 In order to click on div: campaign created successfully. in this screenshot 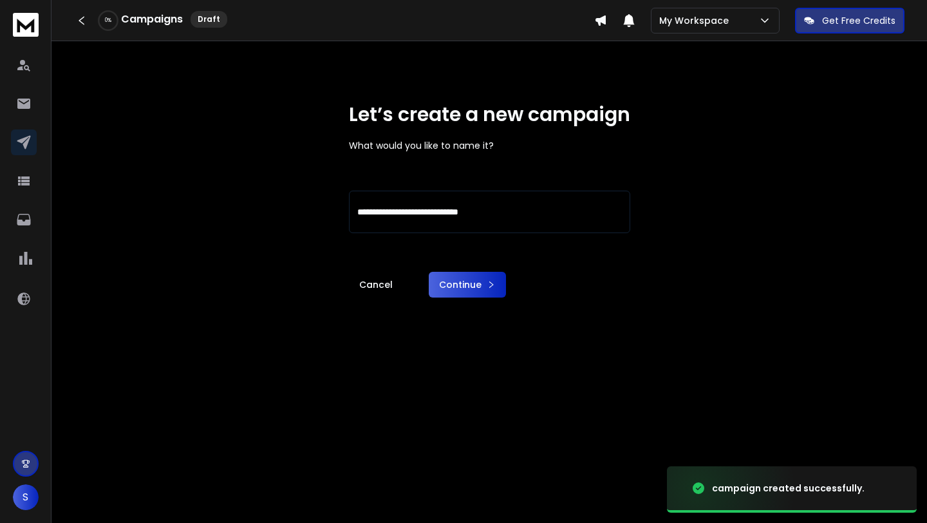, I will do `click(788, 488)`.